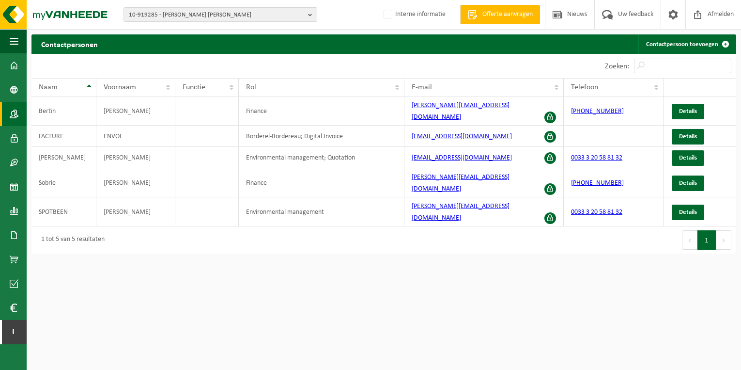 This screenshot has width=741, height=370. Describe the element at coordinates (322, 136) in the screenshot. I see `td: Borderel-Bordereau; Digital Invoice` at that location.